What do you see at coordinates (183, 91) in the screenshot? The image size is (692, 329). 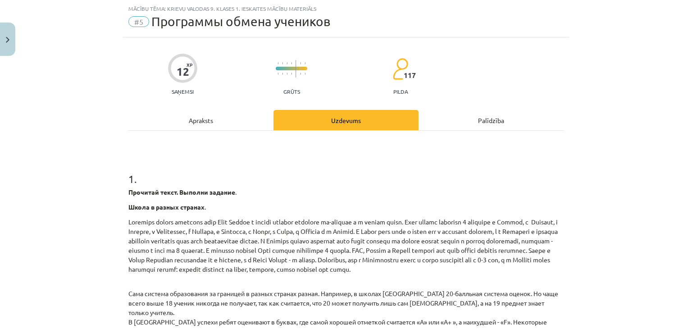 I see `p: Saņemsi` at bounding box center [183, 91].